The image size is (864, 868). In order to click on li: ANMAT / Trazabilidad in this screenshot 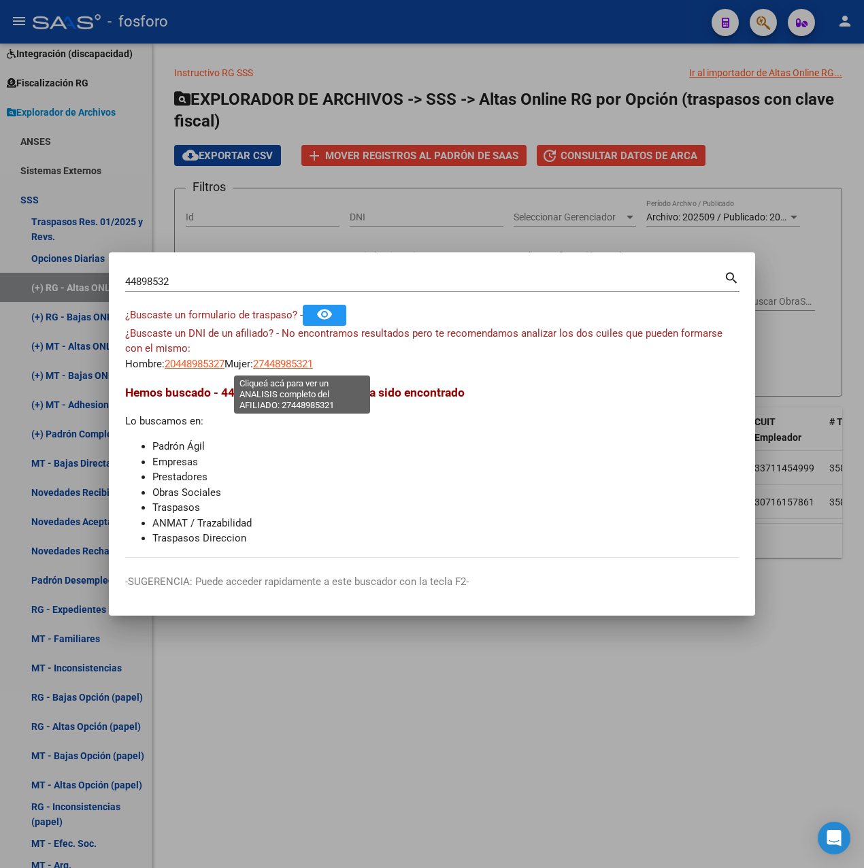, I will do `click(446, 523)`.